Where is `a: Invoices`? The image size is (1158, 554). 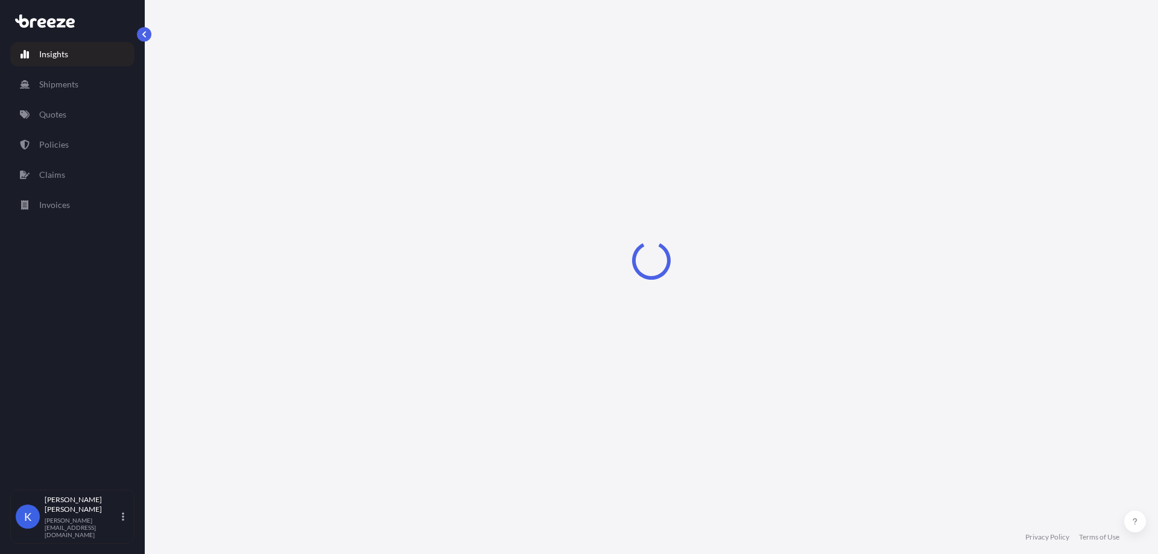
a: Invoices is located at coordinates (72, 205).